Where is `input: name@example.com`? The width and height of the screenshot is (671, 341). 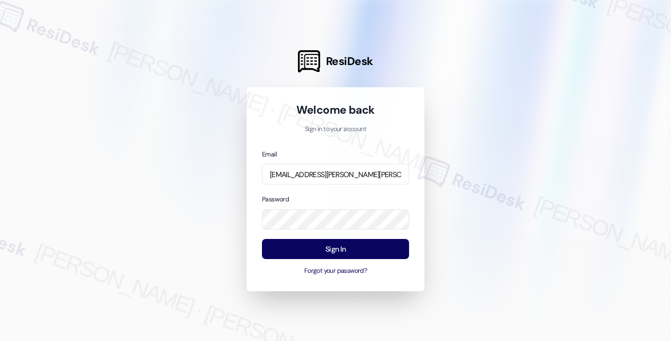 input: name@example.com is located at coordinates (336, 174).